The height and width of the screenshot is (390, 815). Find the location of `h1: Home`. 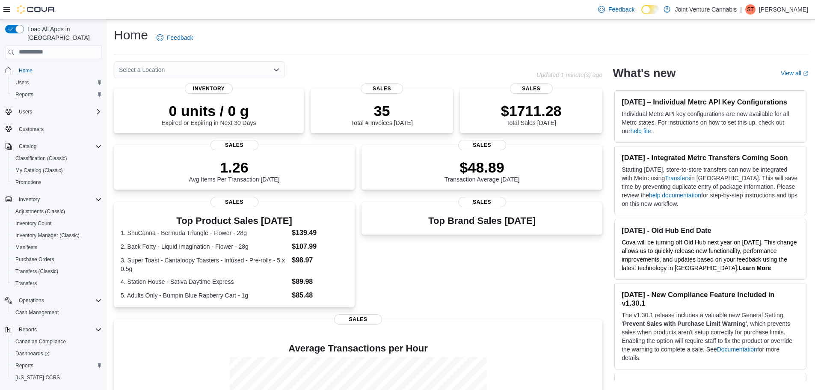

h1: Home is located at coordinates (131, 35).